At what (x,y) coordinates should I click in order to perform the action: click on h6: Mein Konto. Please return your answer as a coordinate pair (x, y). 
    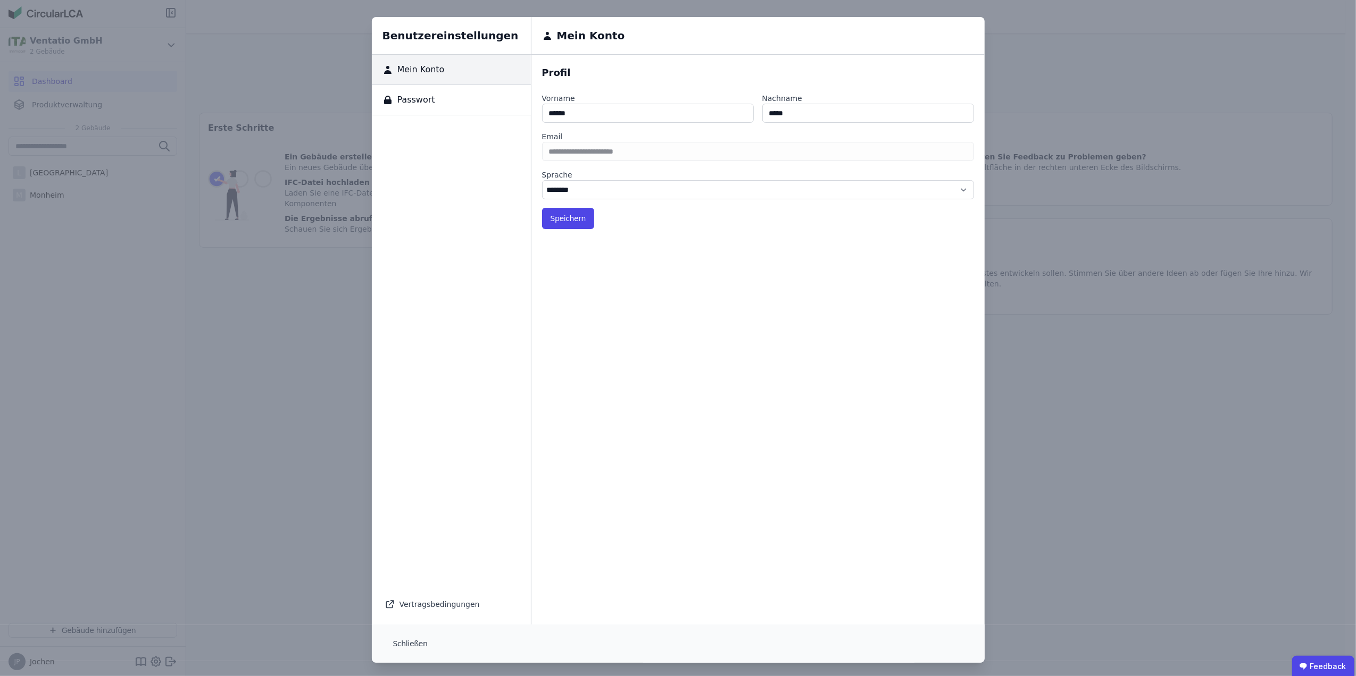
    Looking at the image, I should click on (589, 36).